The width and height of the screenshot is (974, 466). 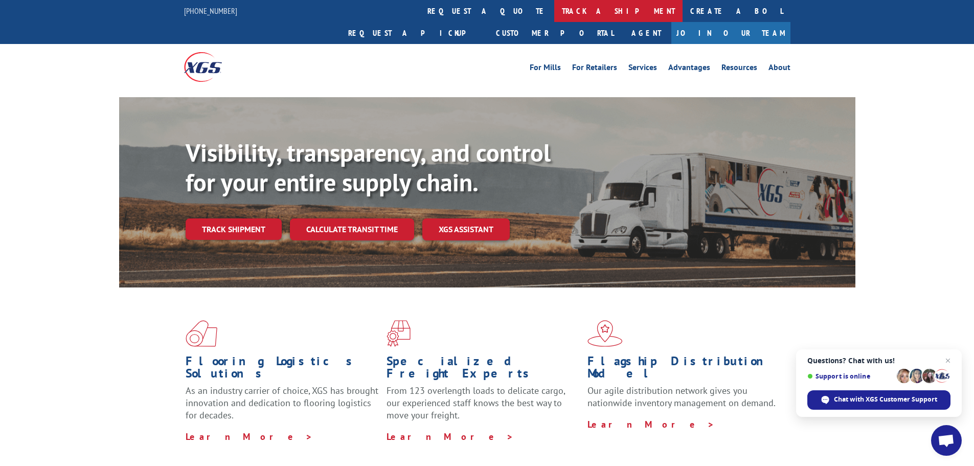 I want to click on h1: Flagship Distribution Model, so click(x=684, y=370).